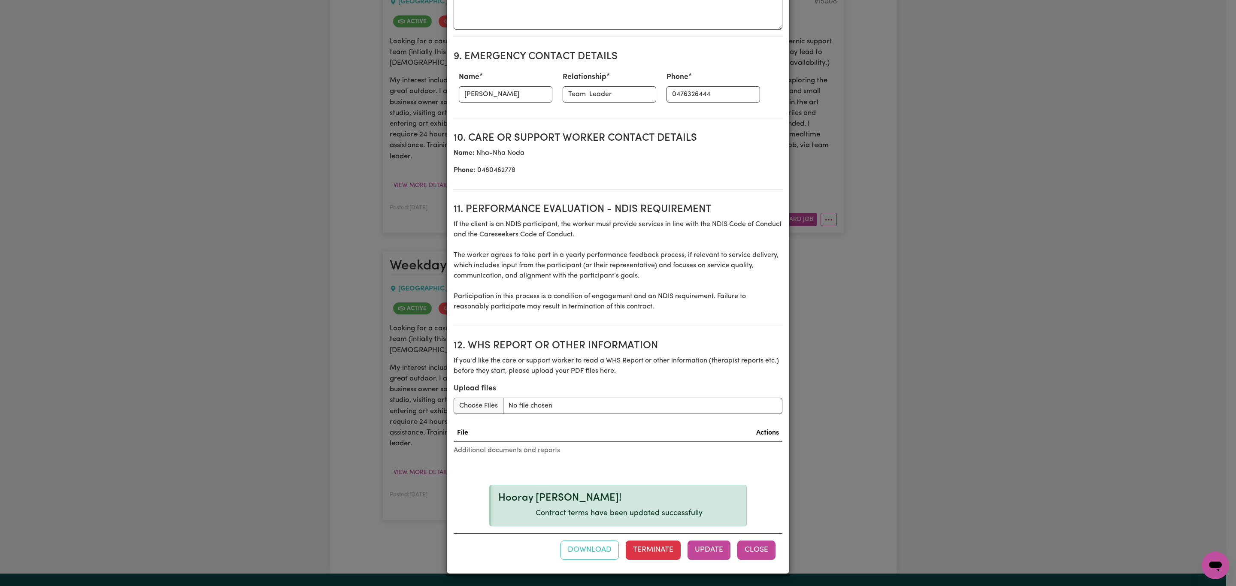 This screenshot has width=1236, height=586. Describe the element at coordinates (653, 550) in the screenshot. I see `button: Terminate this contract` at that location.